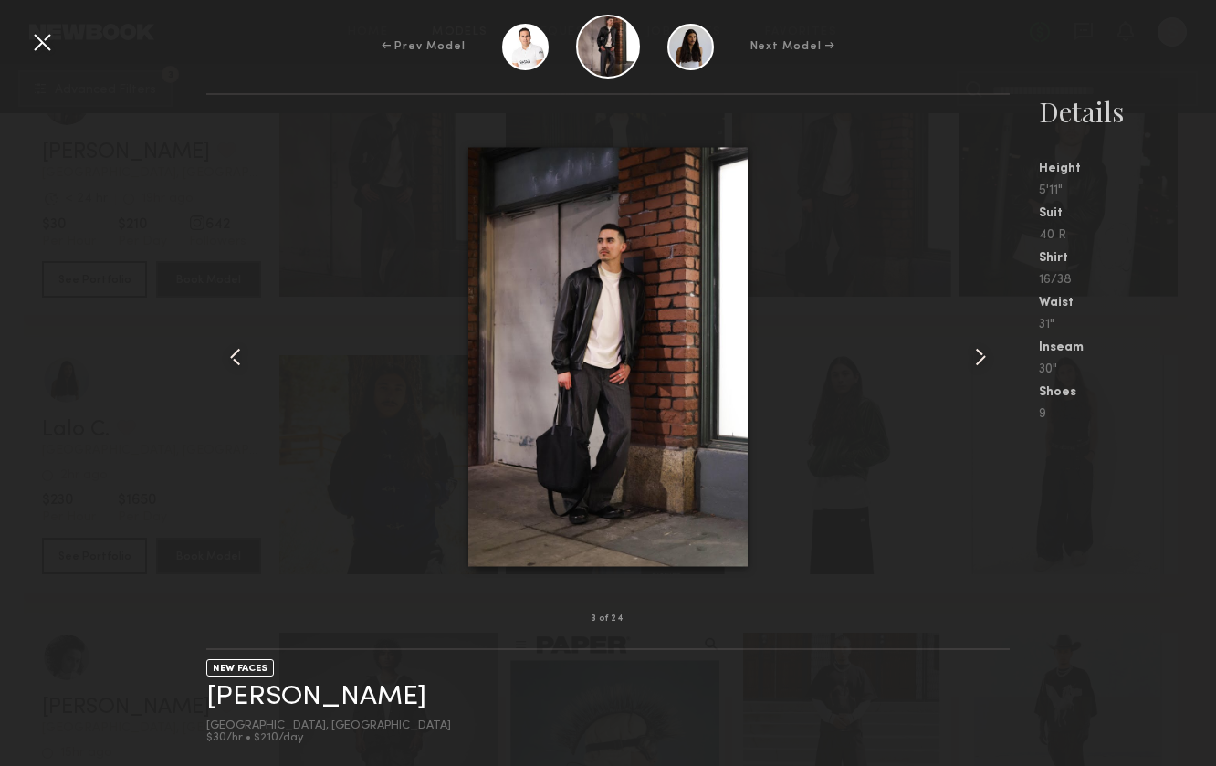 This screenshot has height=766, width=1216. What do you see at coordinates (1127, 214) in the screenshot?
I see `div: Suit` at bounding box center [1127, 214].